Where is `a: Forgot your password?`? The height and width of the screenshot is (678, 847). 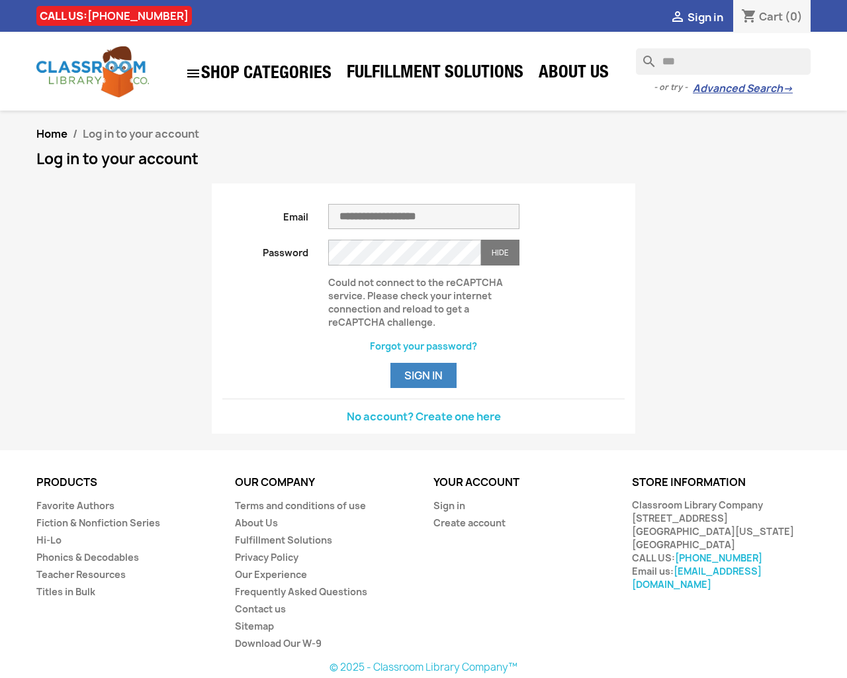
a: Forgot your password? is located at coordinates (423, 345).